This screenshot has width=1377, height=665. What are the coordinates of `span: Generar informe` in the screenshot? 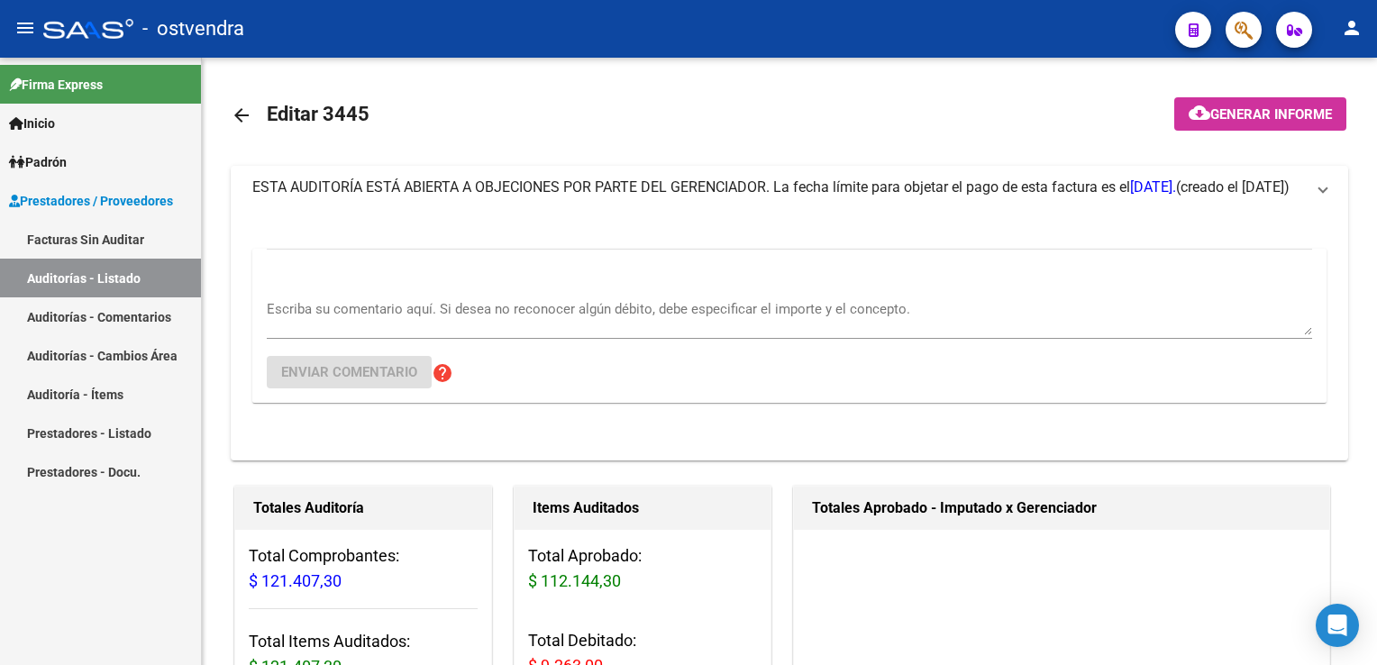 It's located at (1271, 114).